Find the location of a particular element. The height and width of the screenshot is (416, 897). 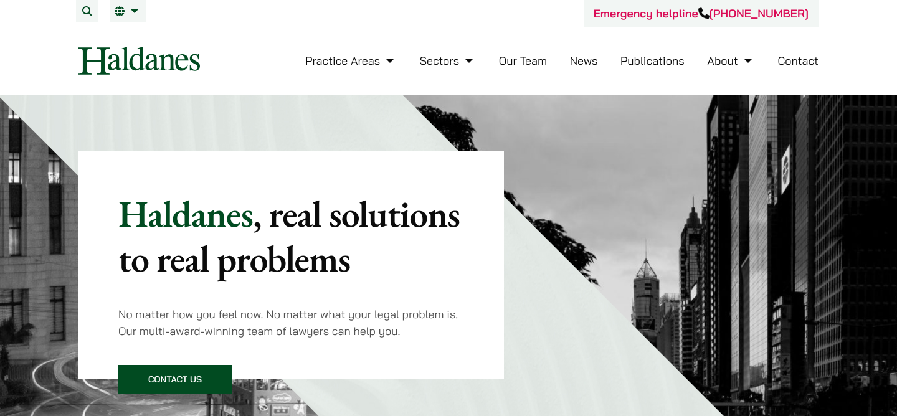

a: Practice Areas is located at coordinates (351, 60).